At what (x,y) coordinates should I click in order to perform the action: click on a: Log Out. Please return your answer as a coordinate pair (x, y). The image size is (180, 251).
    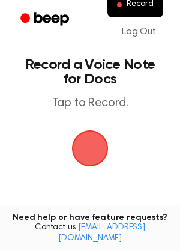
    Looking at the image, I should click on (139, 32).